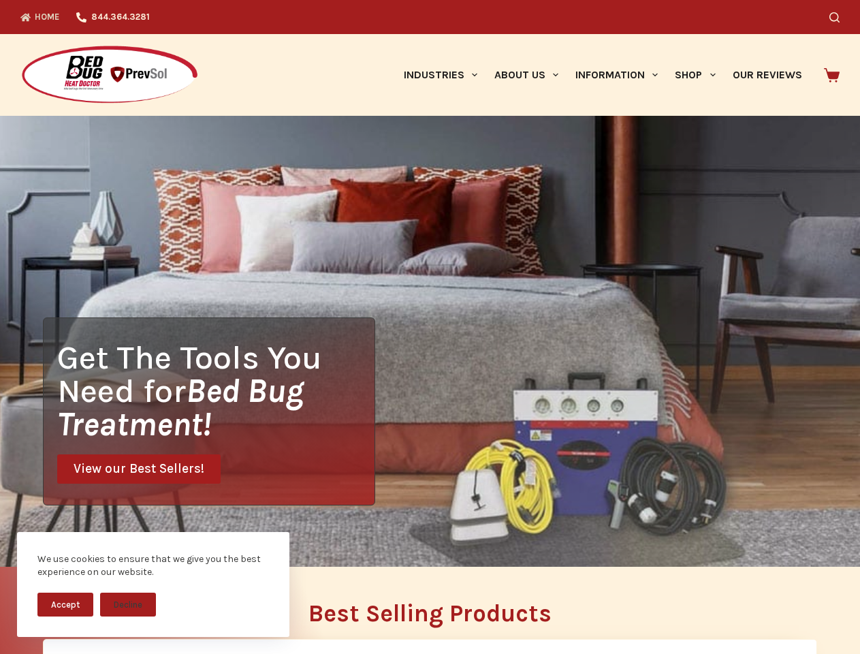  What do you see at coordinates (65, 604) in the screenshot?
I see `button: Accept` at bounding box center [65, 604].